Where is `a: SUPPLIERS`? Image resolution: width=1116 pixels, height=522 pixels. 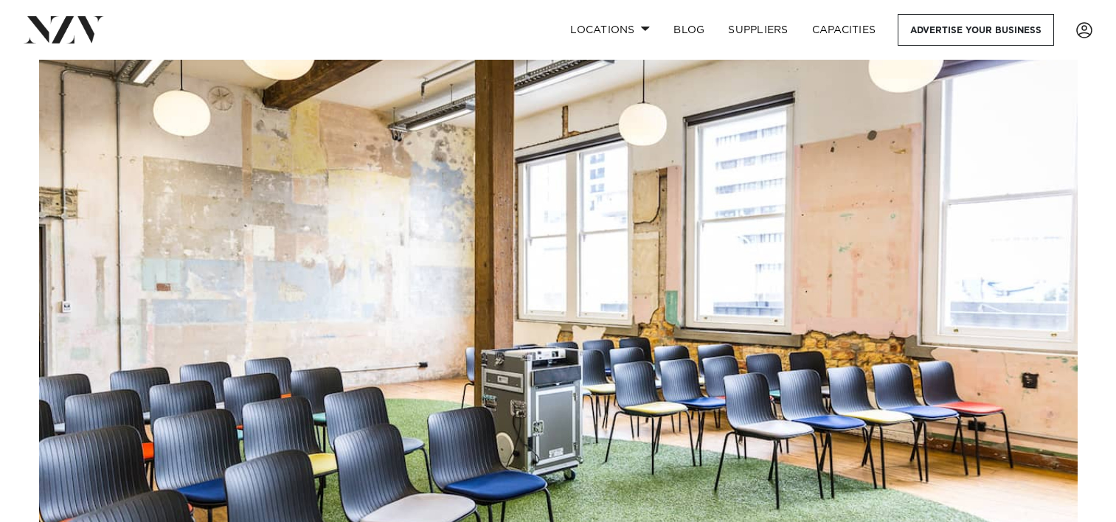 a: SUPPLIERS is located at coordinates (757, 30).